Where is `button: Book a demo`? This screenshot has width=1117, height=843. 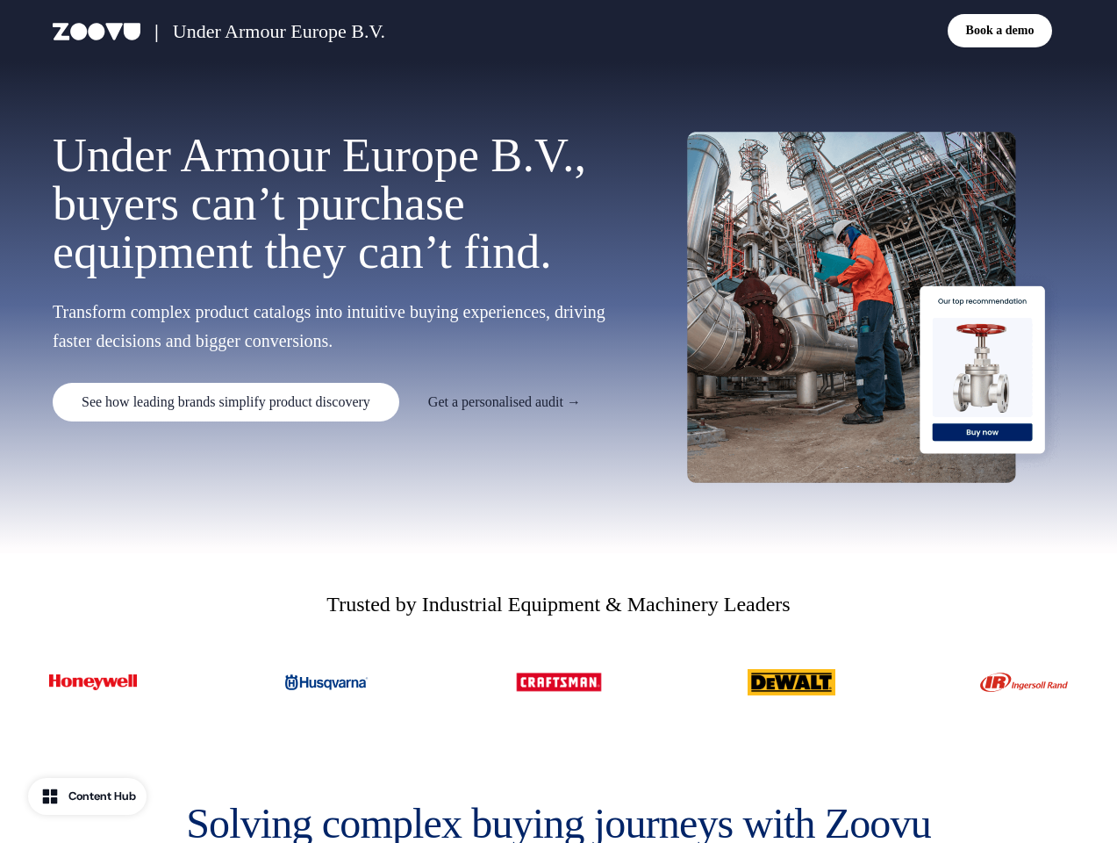 button: Book a demo is located at coordinates (1000, 31).